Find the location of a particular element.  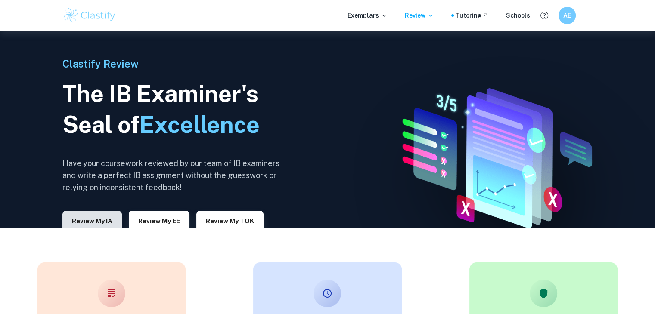

button: Review my TOK is located at coordinates (230, 221).